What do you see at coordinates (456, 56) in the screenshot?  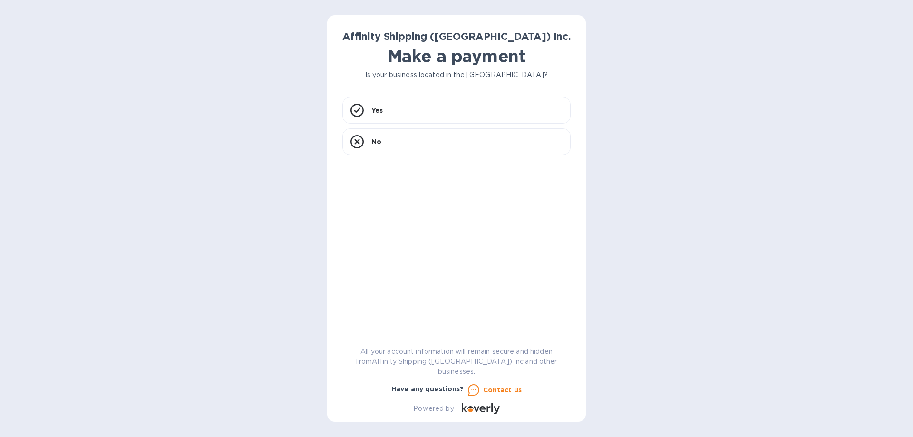 I see `h1: Make a payment` at bounding box center [456, 56].